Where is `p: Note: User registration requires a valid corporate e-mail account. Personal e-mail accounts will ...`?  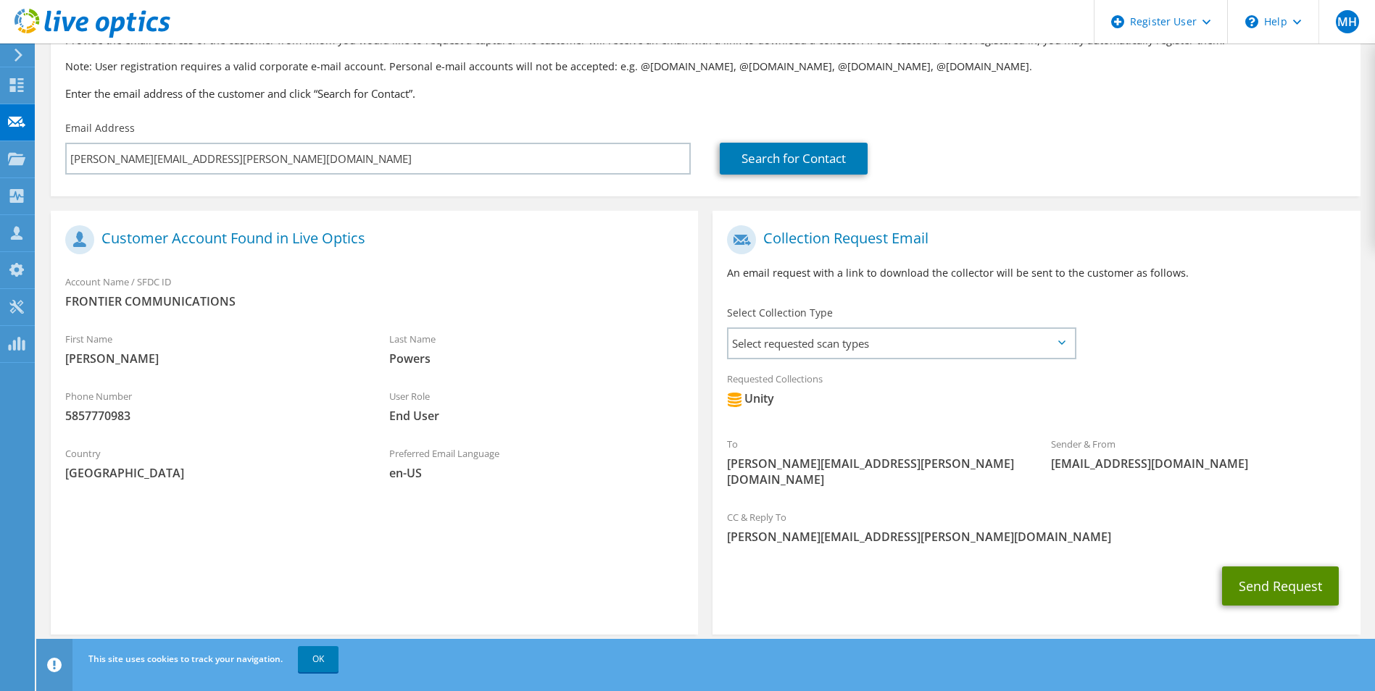
p: Note: User registration requires a valid corporate e-mail account. Personal e-mail accounts will ... is located at coordinates (705, 67).